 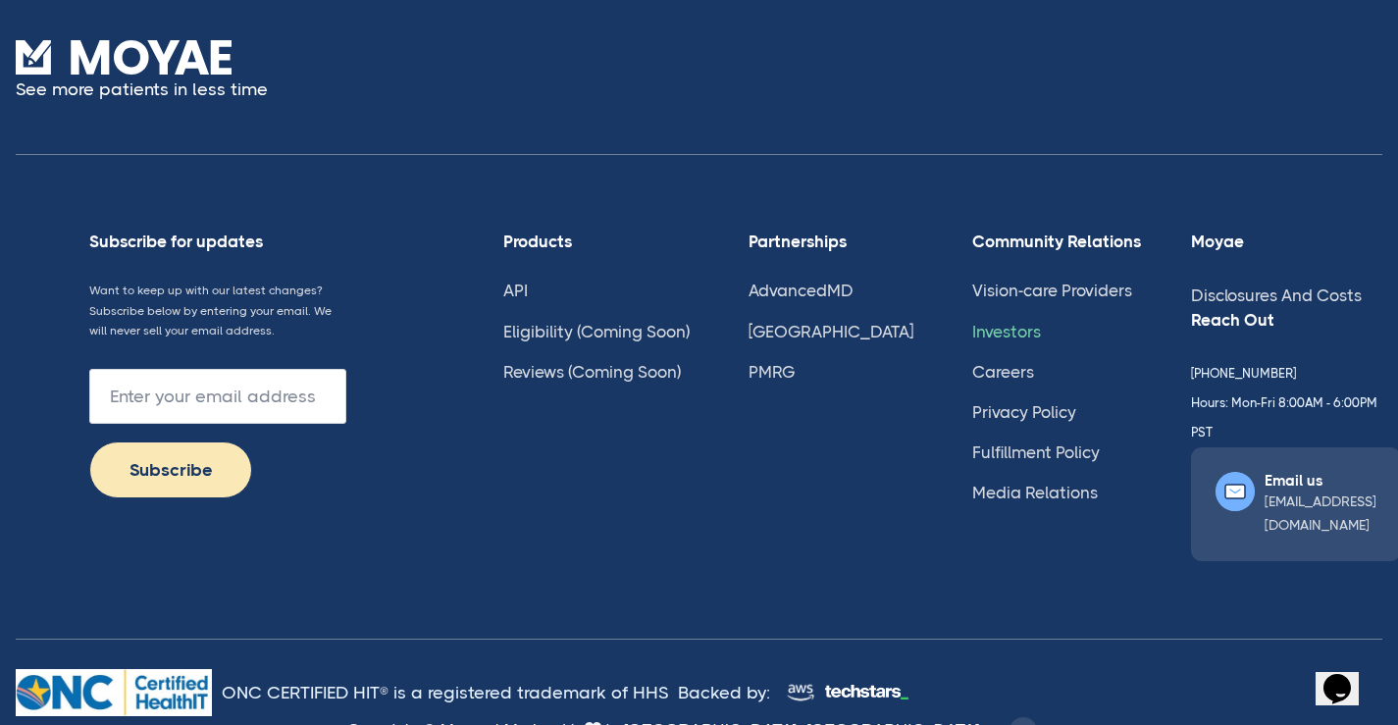 What do you see at coordinates (444, 693) in the screenshot?
I see `div: ONC CERTIFIED HIT® is a registered trademark of HHS` at bounding box center [444, 693].